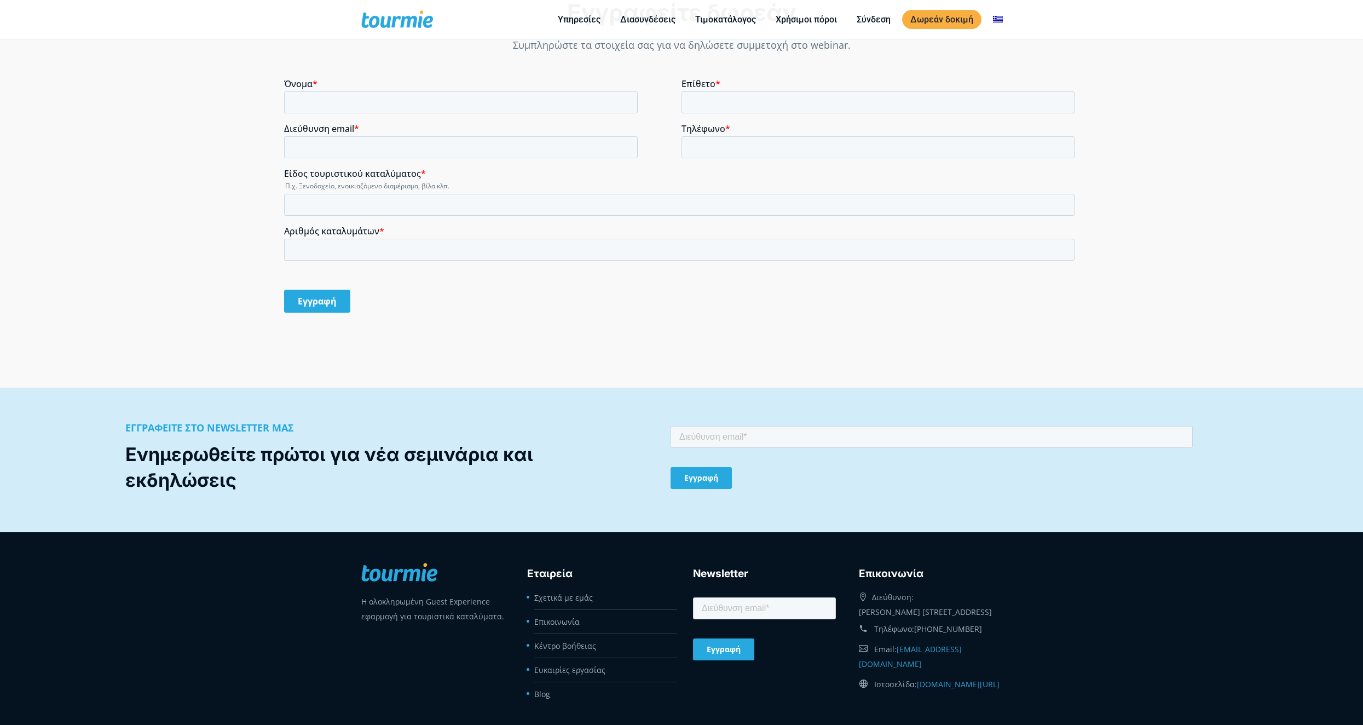 Image resolution: width=1363 pixels, height=725 pixels. Describe the element at coordinates (725, 19) in the screenshot. I see `a: Τιμοκατάλογος` at that location.